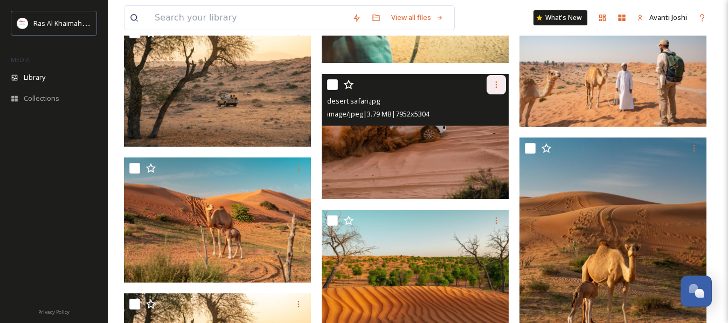 The width and height of the screenshot is (728, 323). Describe the element at coordinates (41, 98) in the screenshot. I see `span: Collections` at that location.